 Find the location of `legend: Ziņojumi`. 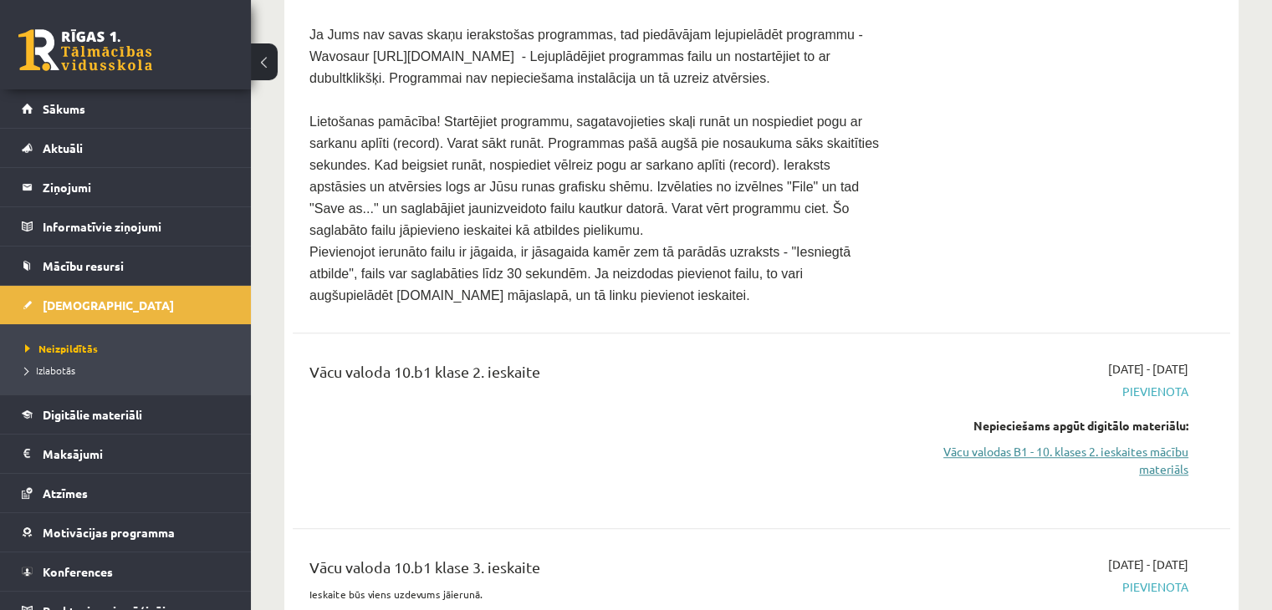

legend: Ziņojumi is located at coordinates (136, 187).